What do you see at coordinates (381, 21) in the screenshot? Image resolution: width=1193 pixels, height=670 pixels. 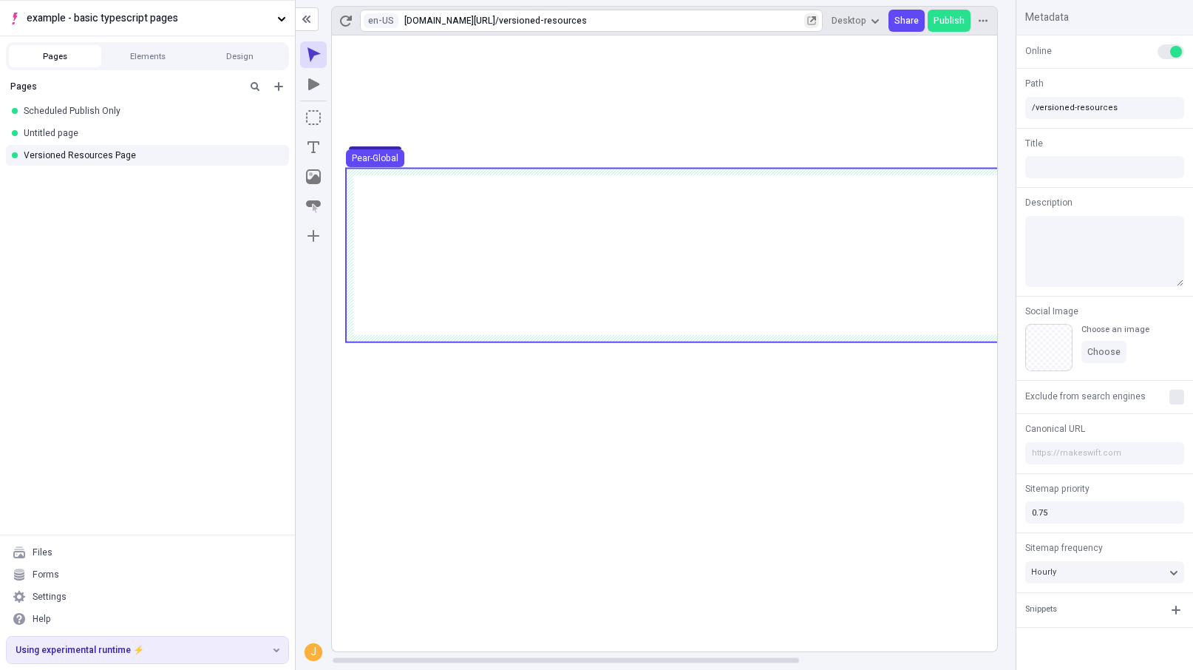 I see `span: en-US` at bounding box center [381, 21].